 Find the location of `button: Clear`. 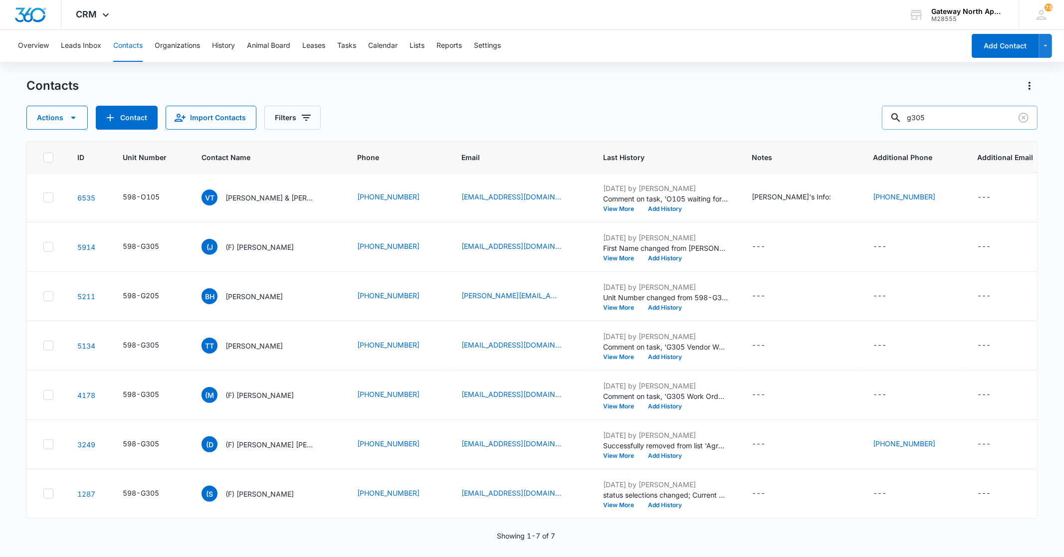

button: Clear is located at coordinates (1024, 118).